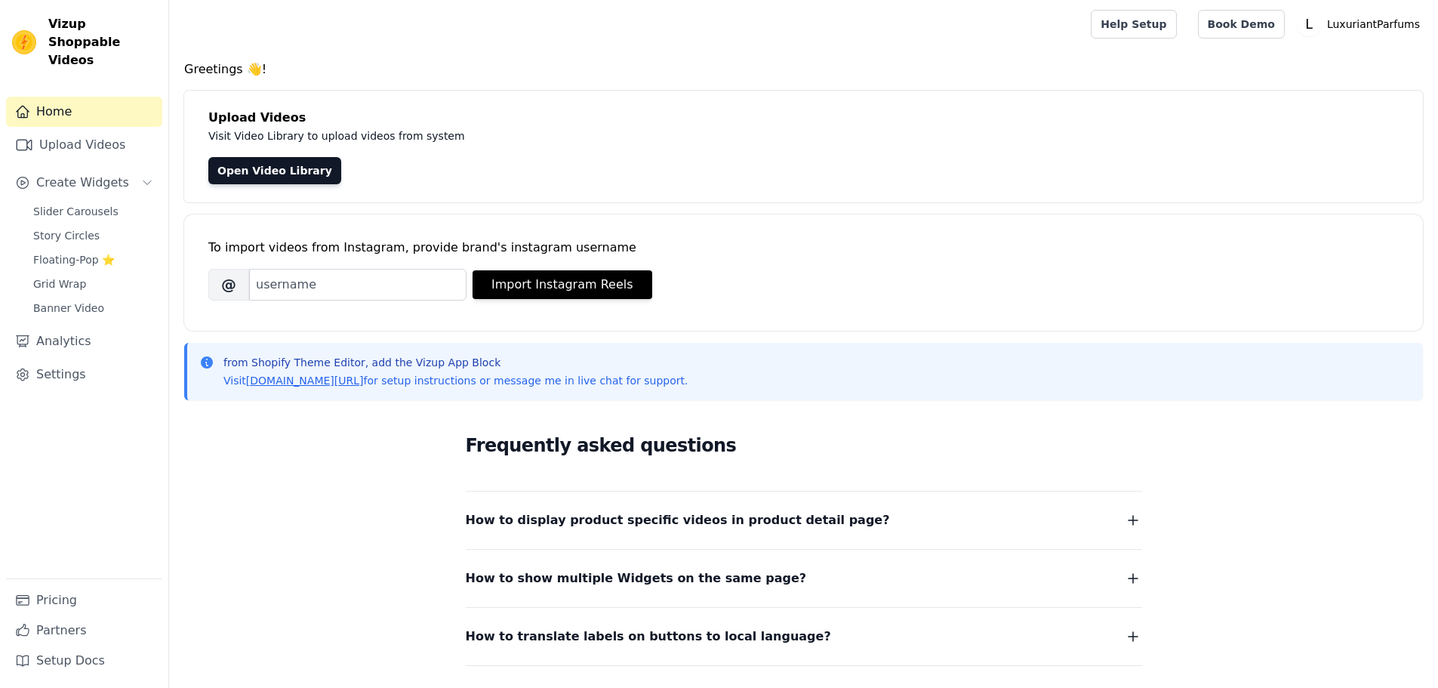 The height and width of the screenshot is (688, 1438). Describe the element at coordinates (69, 308) in the screenshot. I see `span: Banner Video` at that location.